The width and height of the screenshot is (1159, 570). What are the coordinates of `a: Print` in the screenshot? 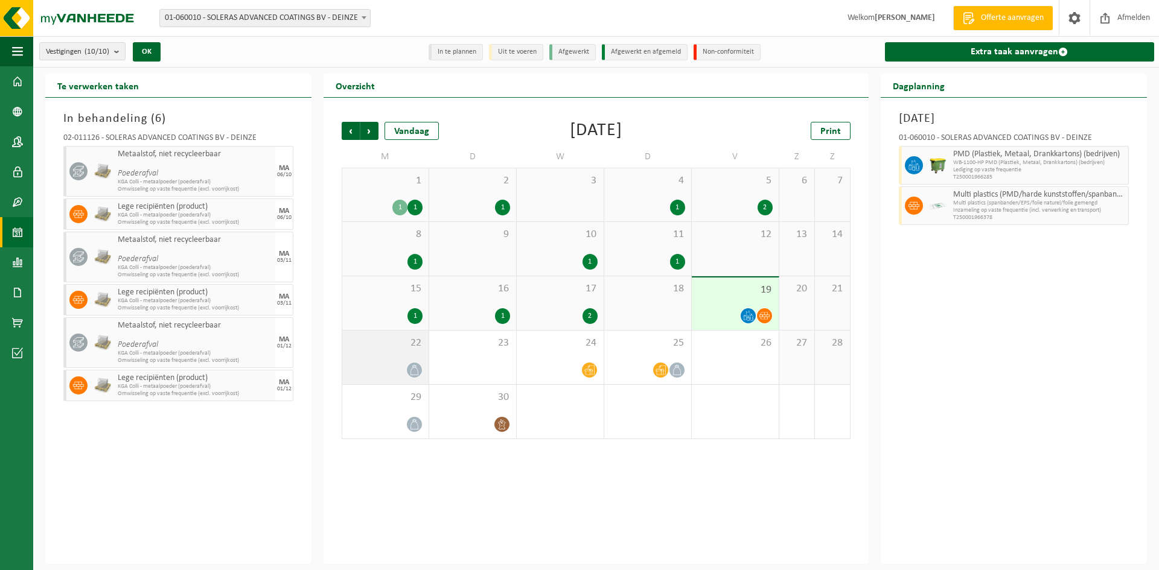 It's located at (830, 131).